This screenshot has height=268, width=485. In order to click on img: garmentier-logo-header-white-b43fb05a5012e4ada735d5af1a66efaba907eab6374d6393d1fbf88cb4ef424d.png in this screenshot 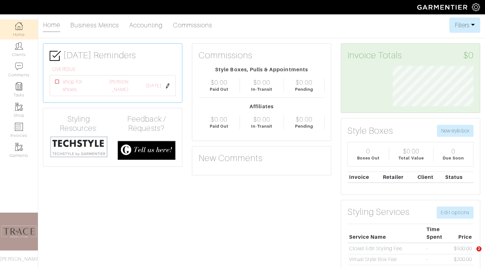, I will do `click(443, 7)`.